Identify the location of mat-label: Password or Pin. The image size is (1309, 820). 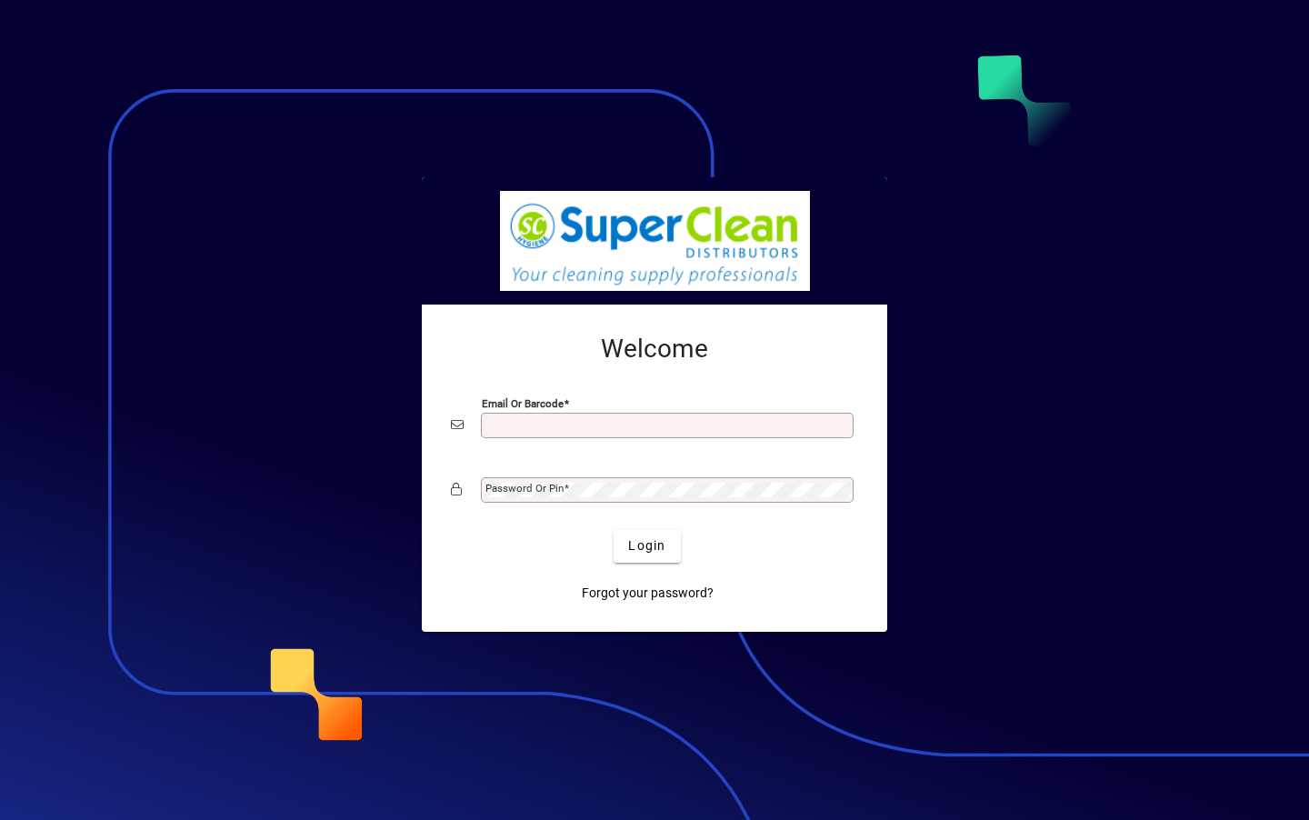
(525, 488).